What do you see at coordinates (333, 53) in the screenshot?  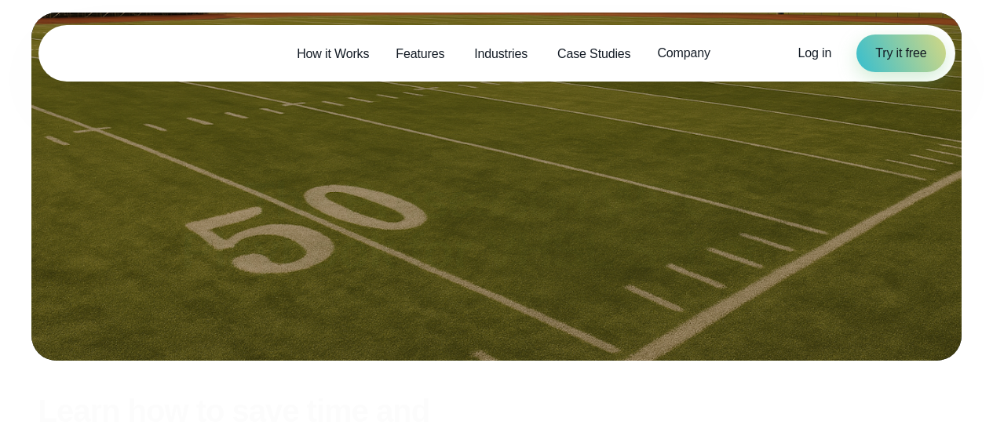 I see `a: How it Works` at bounding box center [333, 53].